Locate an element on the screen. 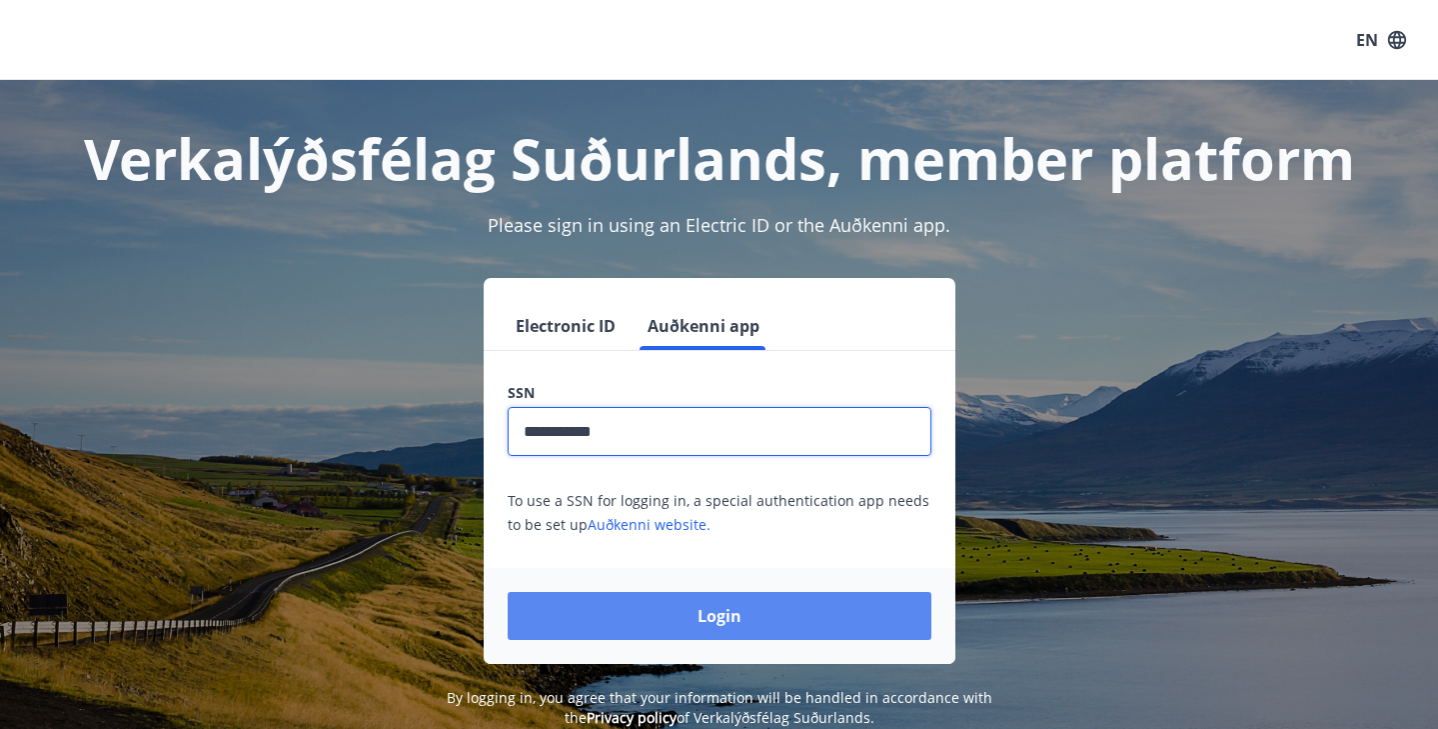 Image resolution: width=1438 pixels, height=729 pixels. h1: Verkalýðsfélag Suðurlands, member platform is located at coordinates (719, 158).